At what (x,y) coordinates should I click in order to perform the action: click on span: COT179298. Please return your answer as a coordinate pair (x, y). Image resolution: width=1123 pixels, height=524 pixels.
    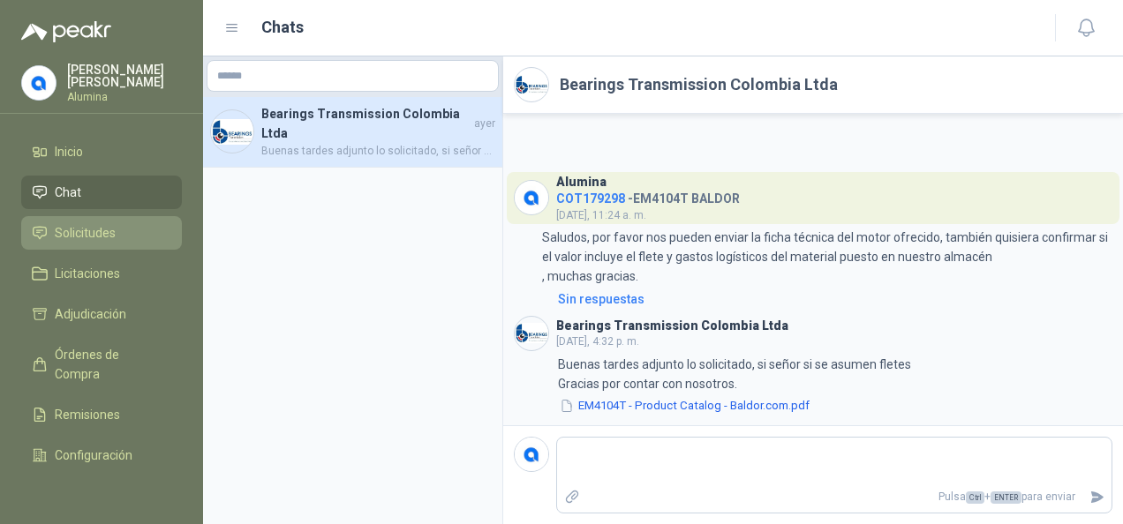
    Looking at the image, I should click on (590, 199).